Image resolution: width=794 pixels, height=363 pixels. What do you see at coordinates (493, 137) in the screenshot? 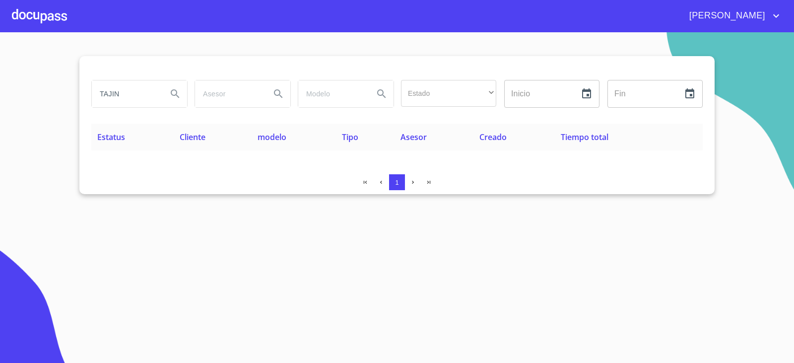
I see `span: Creado` at bounding box center [493, 137].